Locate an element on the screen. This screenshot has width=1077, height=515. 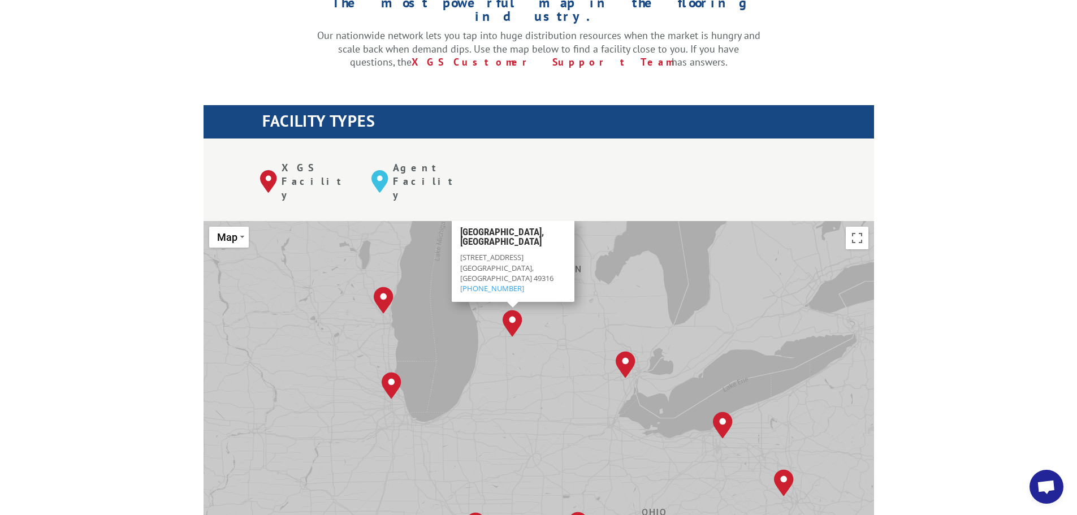
div: Milwaukee, WI is located at coordinates (383, 300).